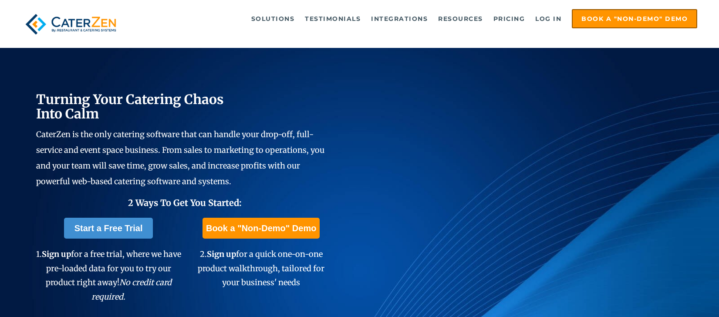  I want to click on a: Integrations, so click(399, 19).